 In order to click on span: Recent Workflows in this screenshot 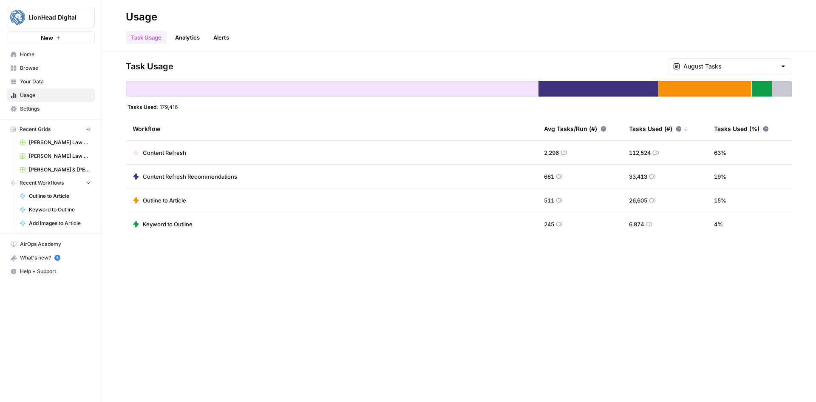, I will do `click(42, 183)`.